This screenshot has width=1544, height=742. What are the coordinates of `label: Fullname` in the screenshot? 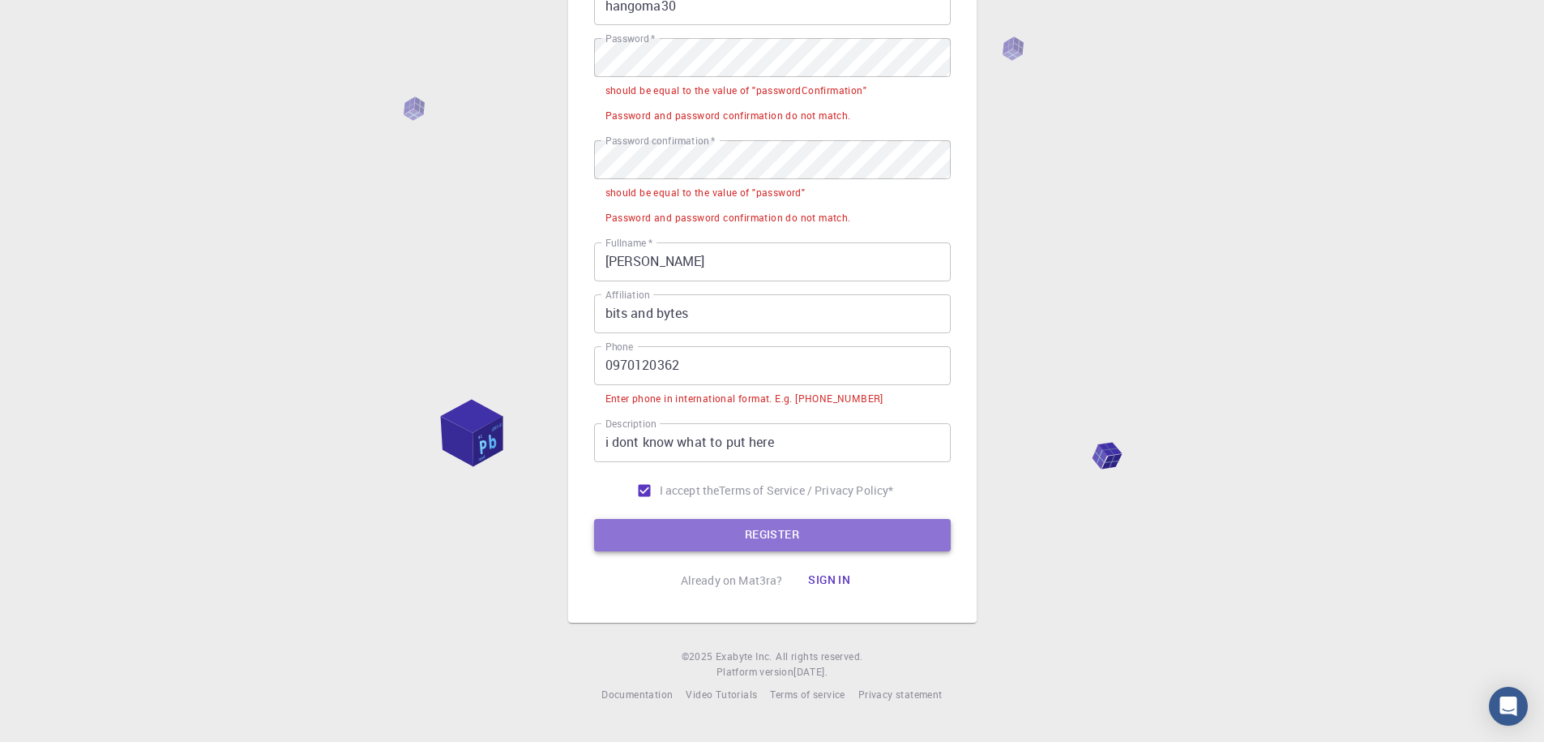 It's located at (629, 242).